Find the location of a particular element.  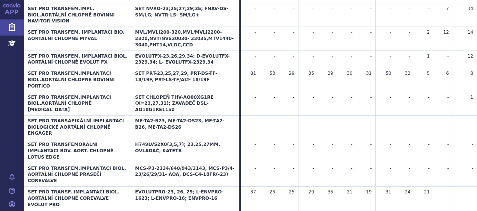

span: 5 is located at coordinates (428, 73).